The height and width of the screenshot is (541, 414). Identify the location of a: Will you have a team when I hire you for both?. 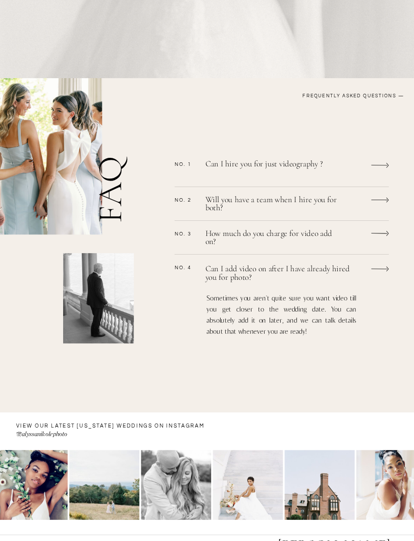
(272, 205).